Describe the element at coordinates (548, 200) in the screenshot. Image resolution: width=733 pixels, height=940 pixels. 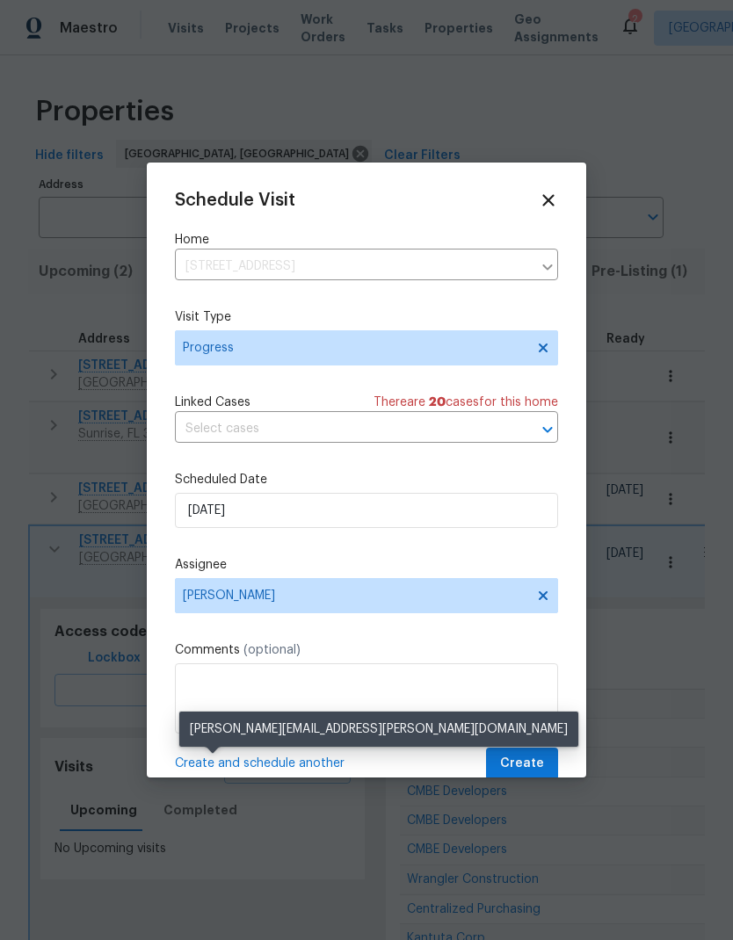
I see `span: Close` at that location.